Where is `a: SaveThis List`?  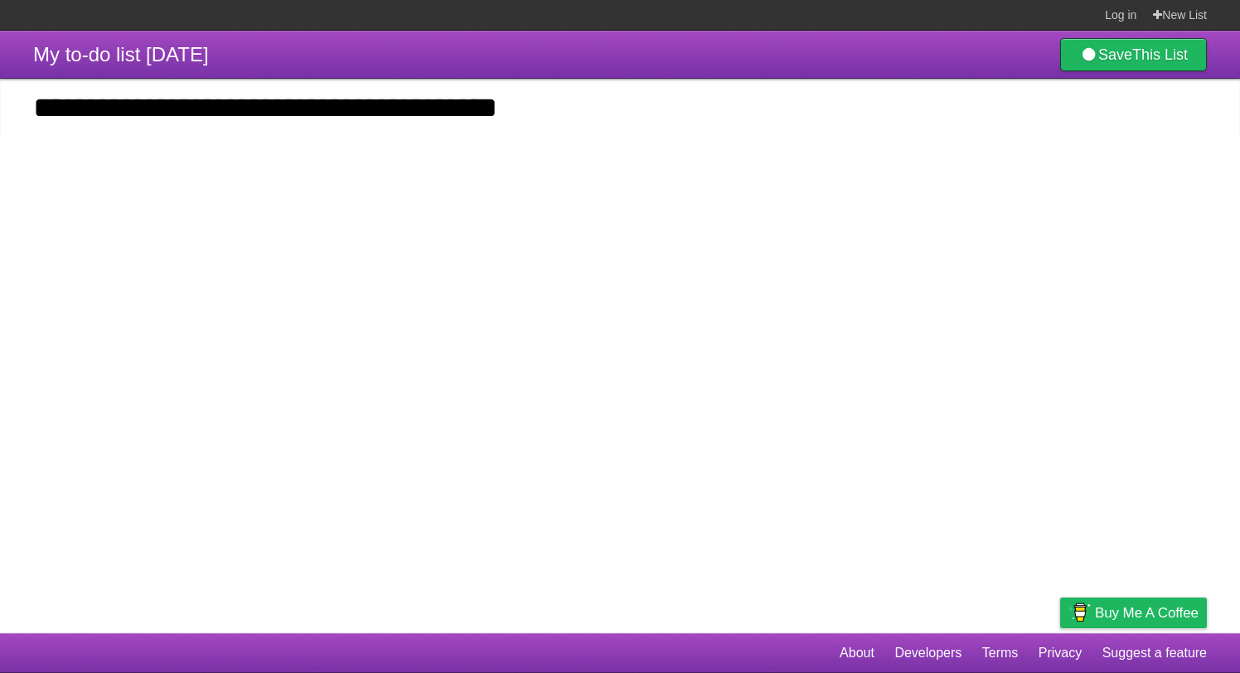 a: SaveThis List is located at coordinates (1133, 55).